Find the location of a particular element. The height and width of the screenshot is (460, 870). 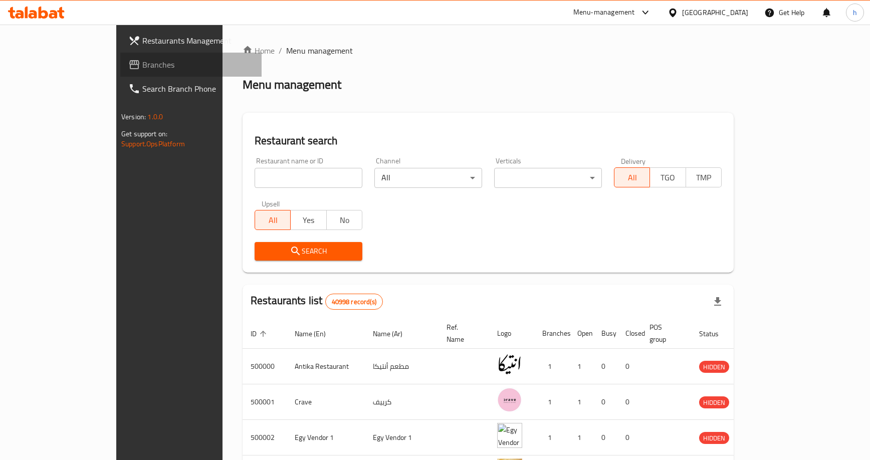

h2: Menu management is located at coordinates (292, 85).